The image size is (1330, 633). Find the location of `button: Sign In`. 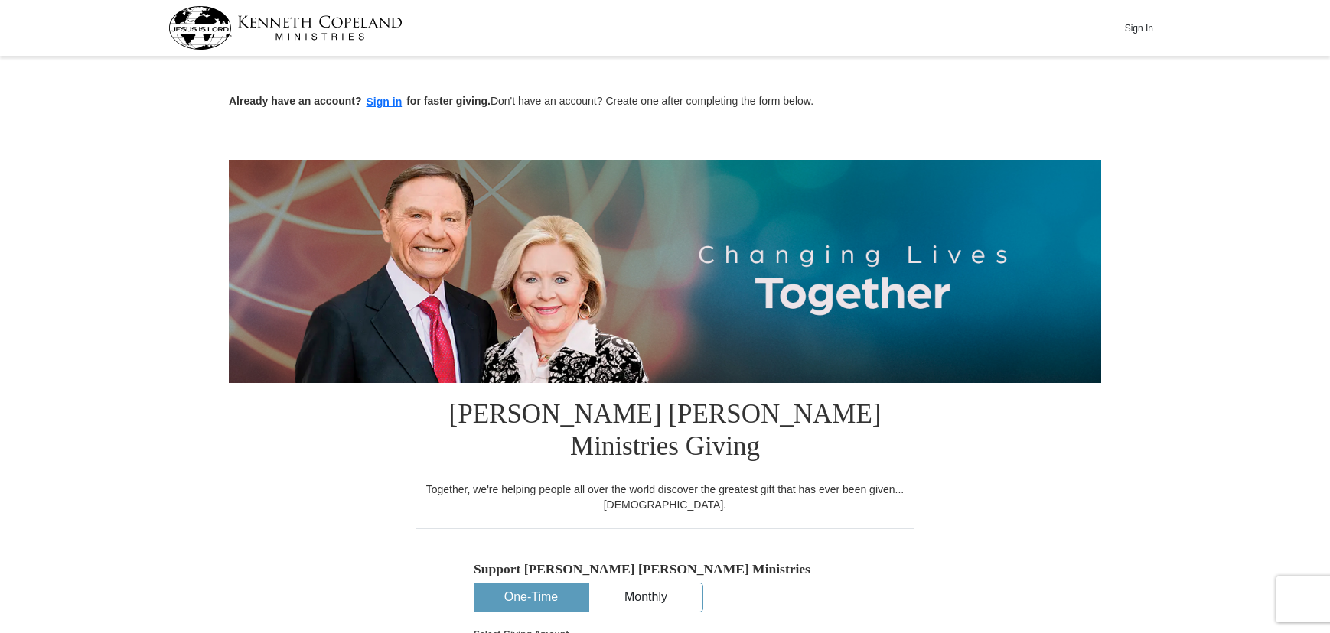

button: Sign In is located at coordinates (1138, 28).